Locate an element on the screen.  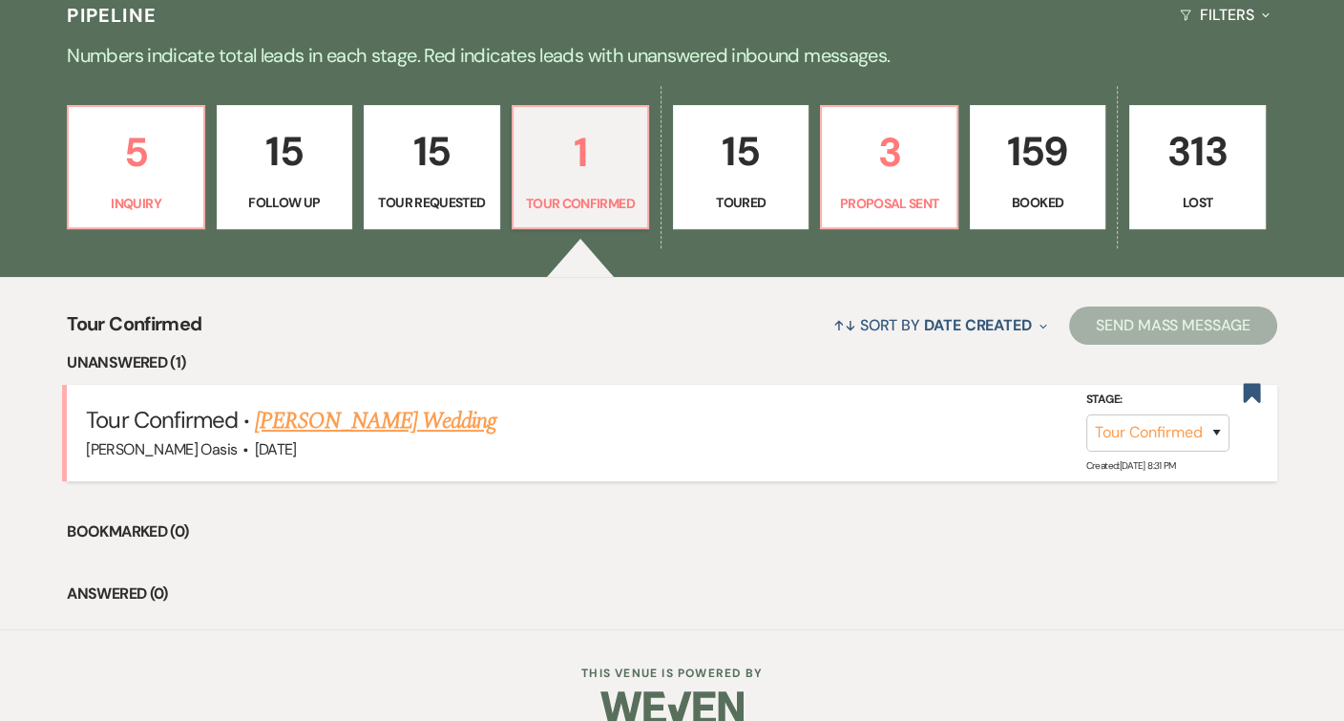
a: 3Proposal Sent is located at coordinates (889, 167).